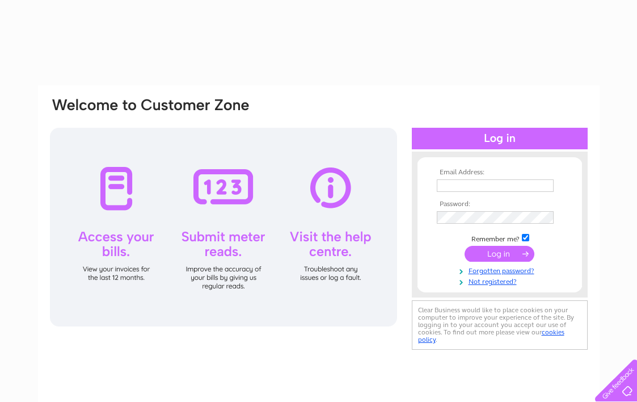 This screenshot has width=637, height=402. Describe the element at coordinates (499, 254) in the screenshot. I see `input: Submit` at that location.